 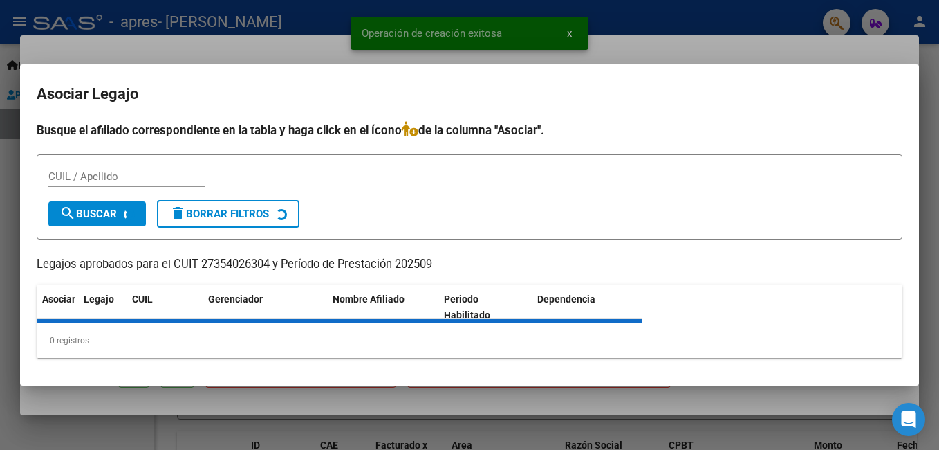 I want to click on datatable-header-cell: Legajo, so click(x=102, y=307).